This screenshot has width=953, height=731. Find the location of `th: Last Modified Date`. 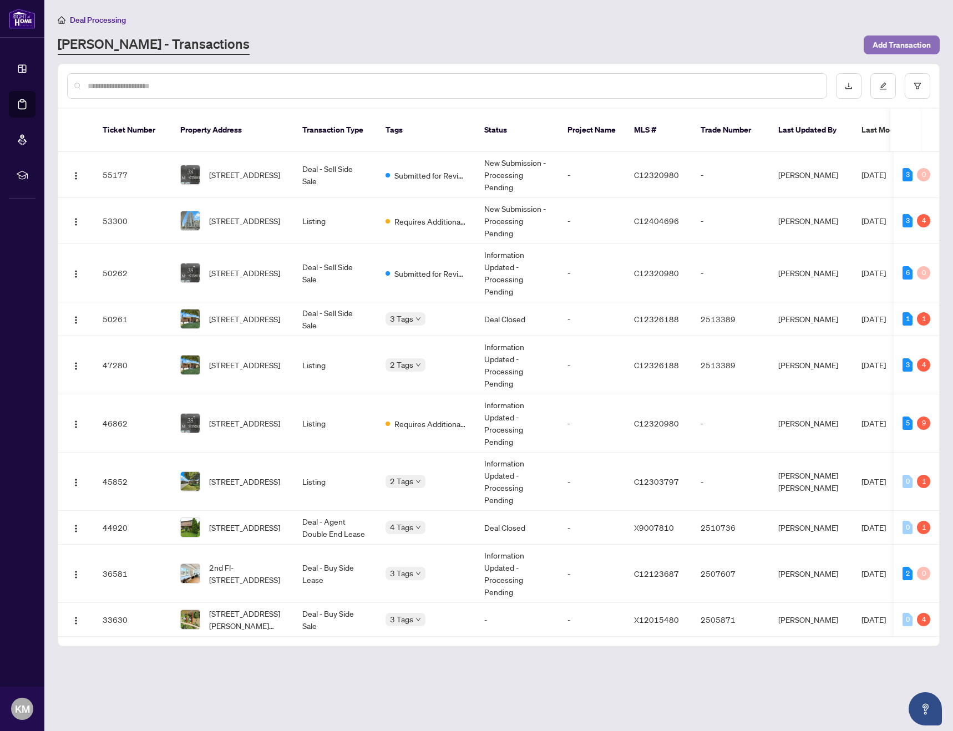

th: Last Modified Date is located at coordinates (902, 130).